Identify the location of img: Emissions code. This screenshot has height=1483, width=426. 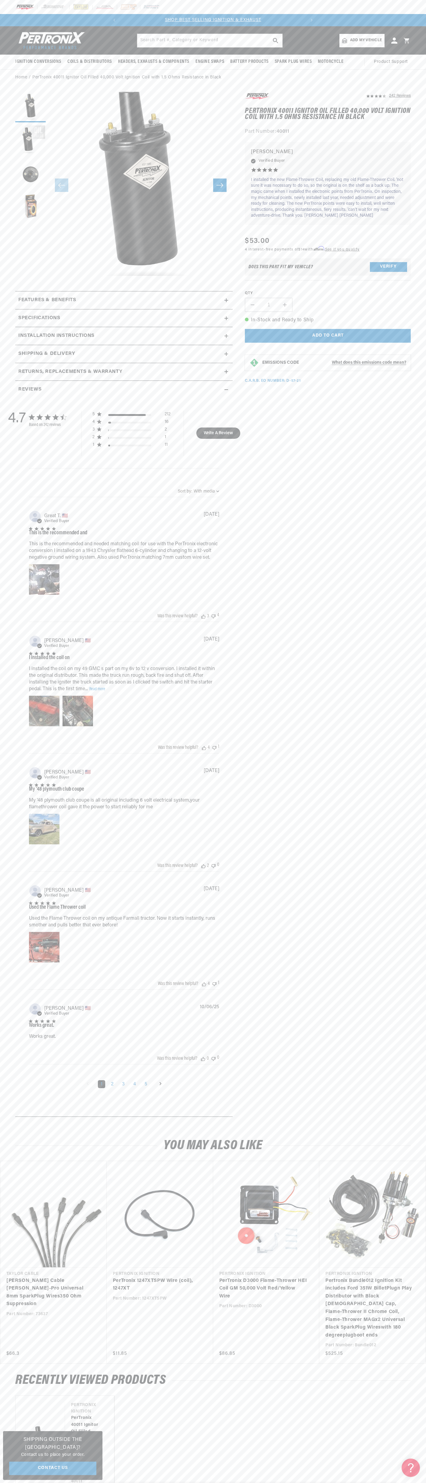
(255, 363).